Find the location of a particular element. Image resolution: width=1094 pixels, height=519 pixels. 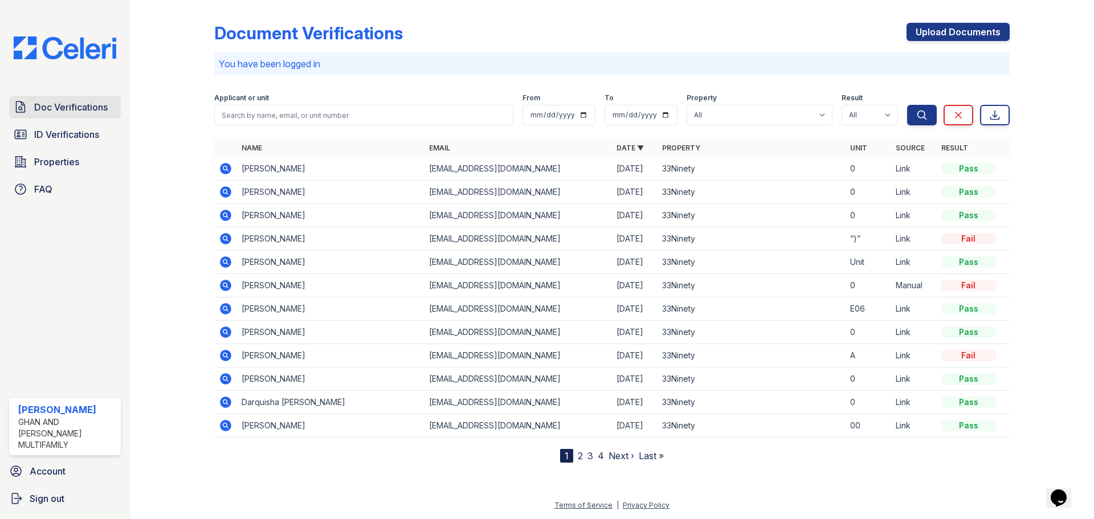

p: You have been logged in is located at coordinates (612, 64).